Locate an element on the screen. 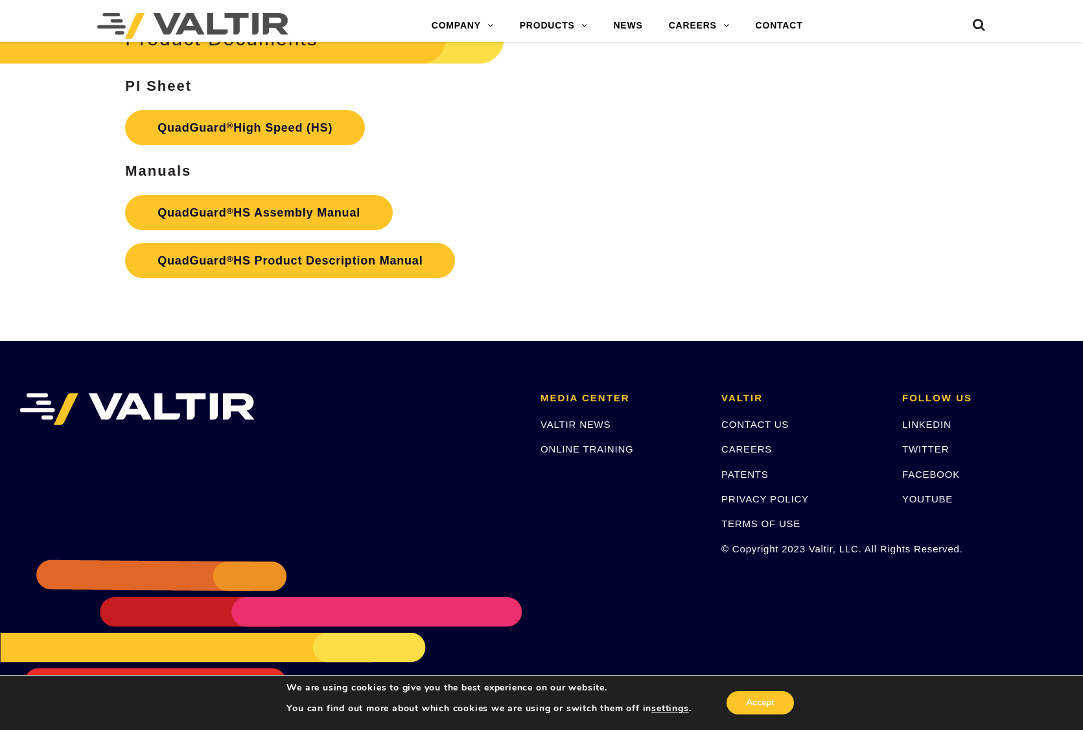  a: QuadGuard®HS Product Description Manual is located at coordinates (290, 260).